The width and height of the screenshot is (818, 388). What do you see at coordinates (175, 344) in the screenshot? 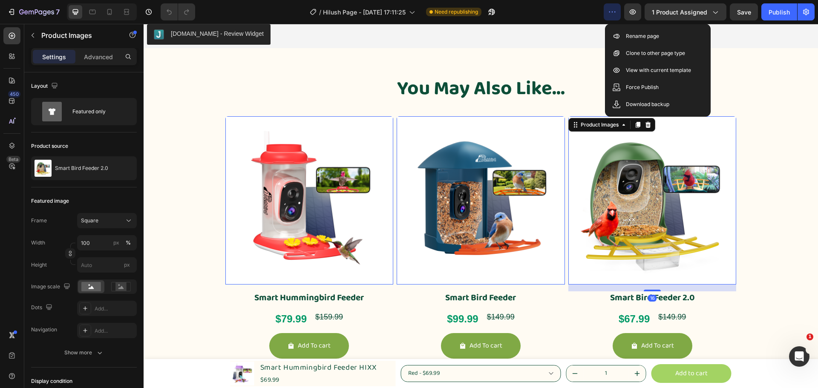
I see `h1: Smart Hummingbird Feeder HIXX` at bounding box center [175, 344].